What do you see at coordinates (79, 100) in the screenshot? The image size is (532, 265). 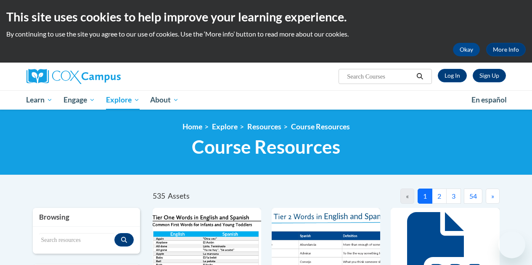 I see `span: Engage` at bounding box center [79, 100].